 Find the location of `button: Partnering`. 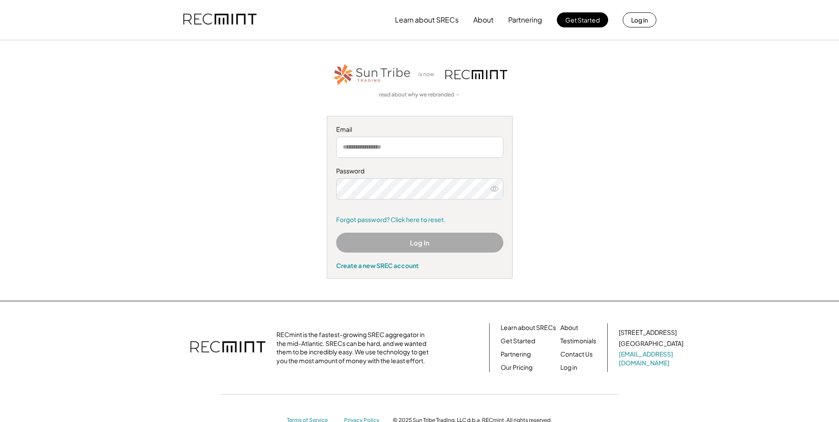

button: Partnering is located at coordinates (525, 20).